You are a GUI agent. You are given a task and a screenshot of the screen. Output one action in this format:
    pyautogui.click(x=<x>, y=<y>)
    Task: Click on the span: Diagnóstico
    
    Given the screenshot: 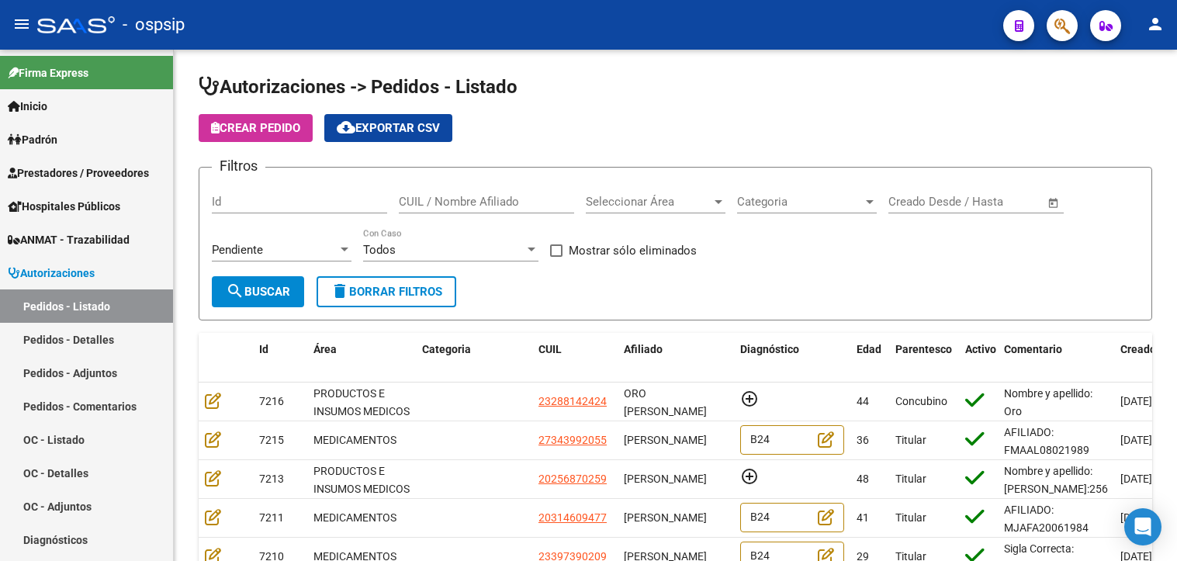 What is the action you would take?
    pyautogui.click(x=770, y=349)
    